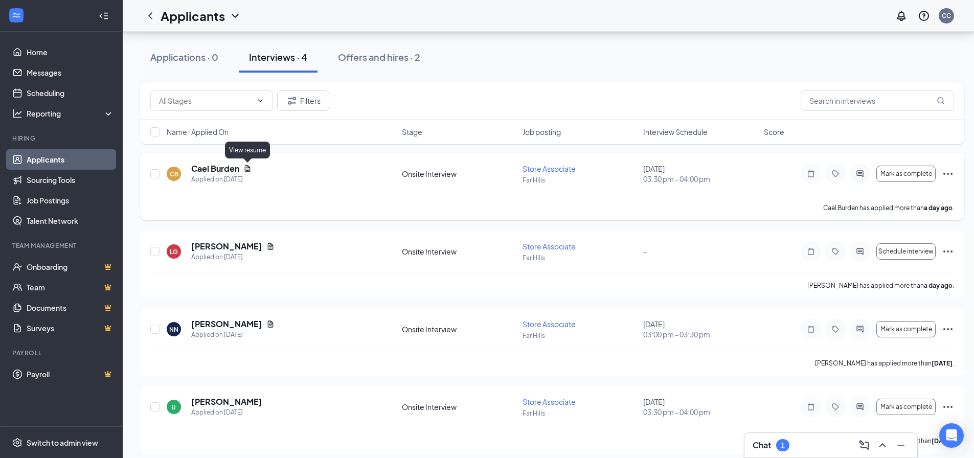  What do you see at coordinates (864, 445) in the screenshot?
I see `svg: ComposeMessage` at bounding box center [864, 445].